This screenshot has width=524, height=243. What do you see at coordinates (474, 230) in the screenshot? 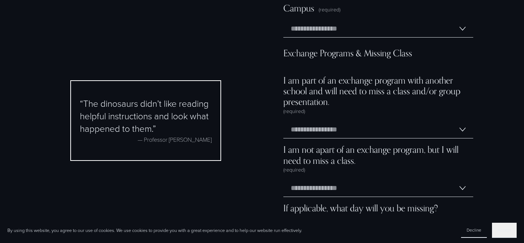
I see `button: Decline` at bounding box center [474, 230].